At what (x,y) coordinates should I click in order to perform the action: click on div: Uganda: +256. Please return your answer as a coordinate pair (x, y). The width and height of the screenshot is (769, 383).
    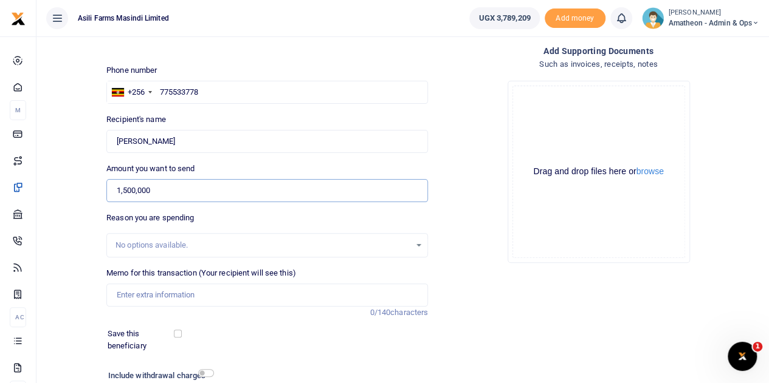
    Looking at the image, I should click on (131, 92).